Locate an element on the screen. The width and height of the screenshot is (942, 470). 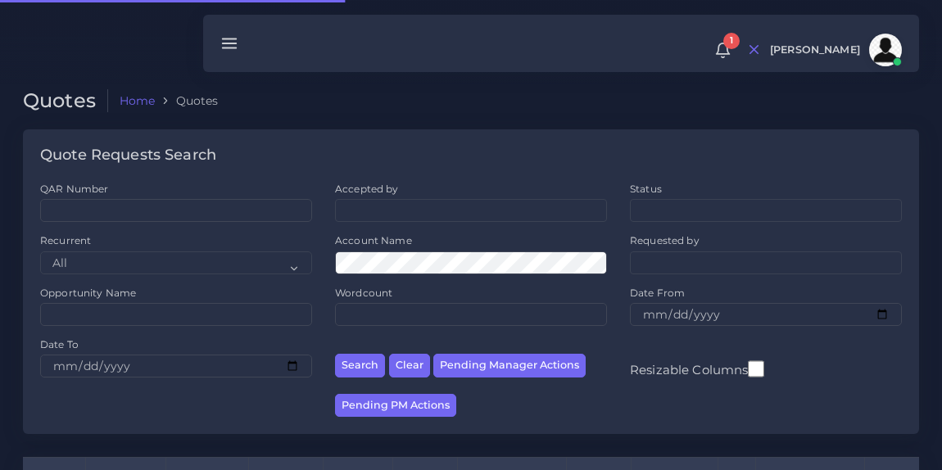
label: Opportunity Name is located at coordinates (88, 292).